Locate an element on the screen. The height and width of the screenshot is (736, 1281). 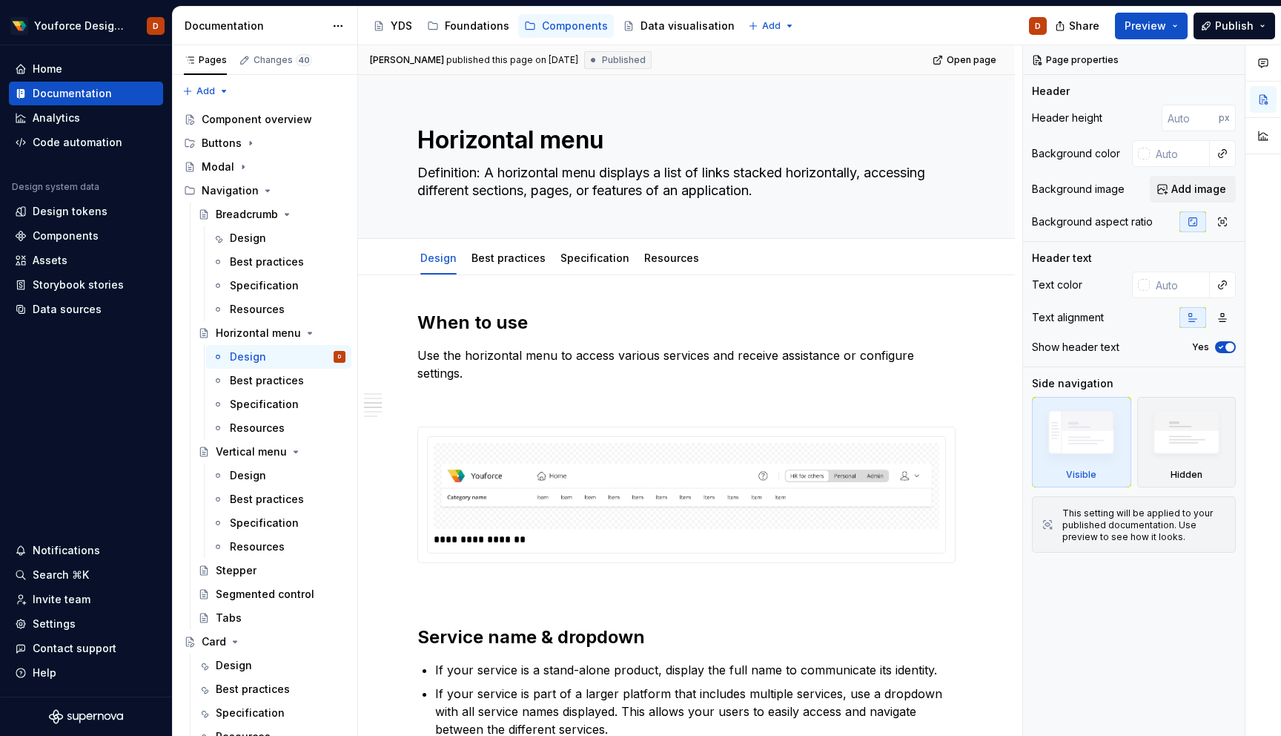
strong: When to use is located at coordinates (472, 322).